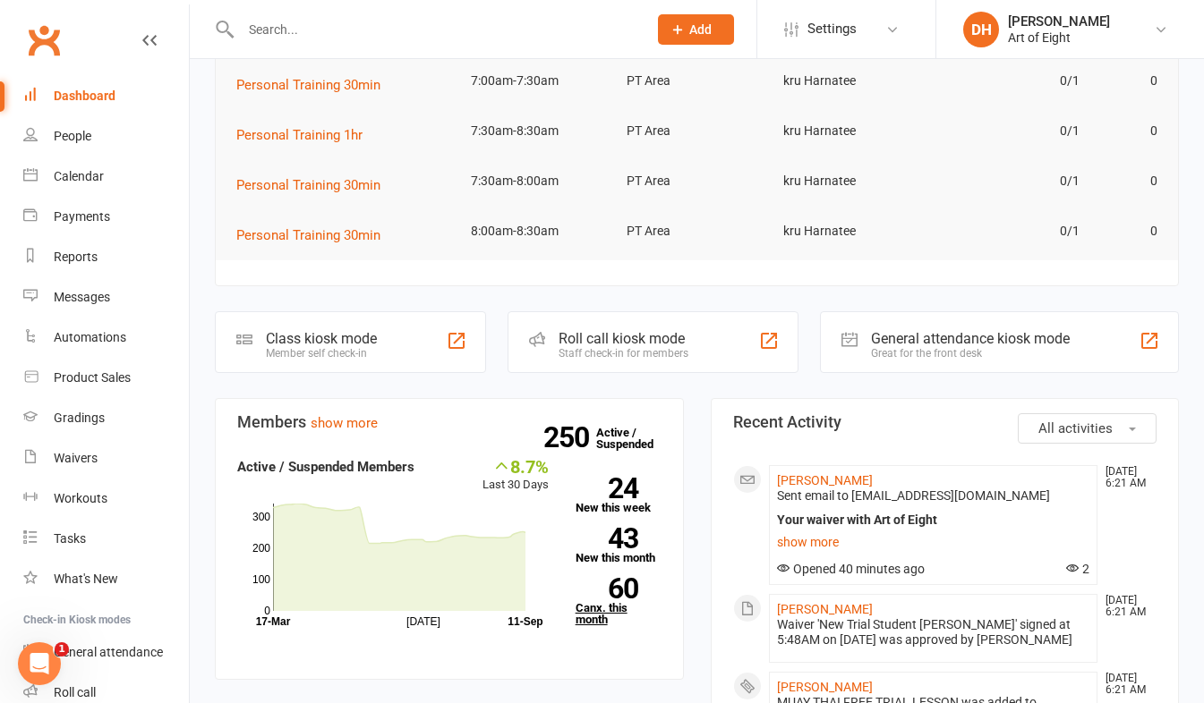  I want to click on button: Add, so click(695, 30).